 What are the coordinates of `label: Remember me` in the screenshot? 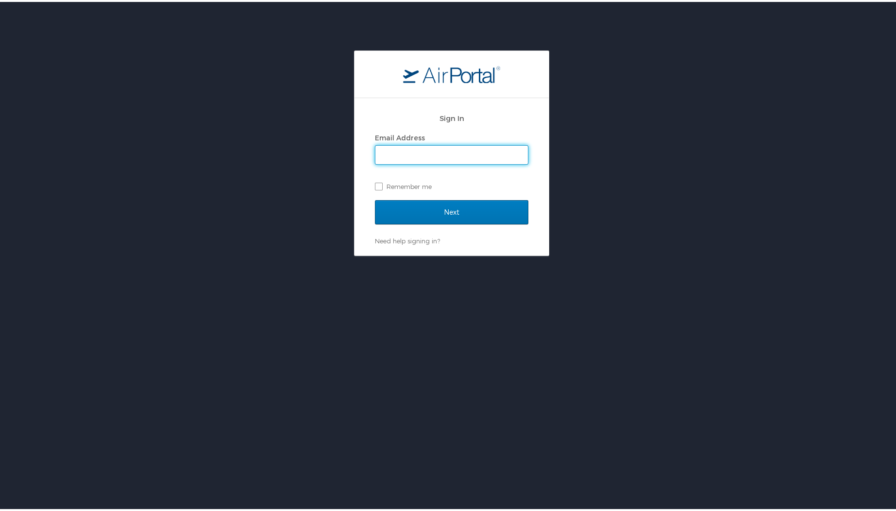 It's located at (452, 185).